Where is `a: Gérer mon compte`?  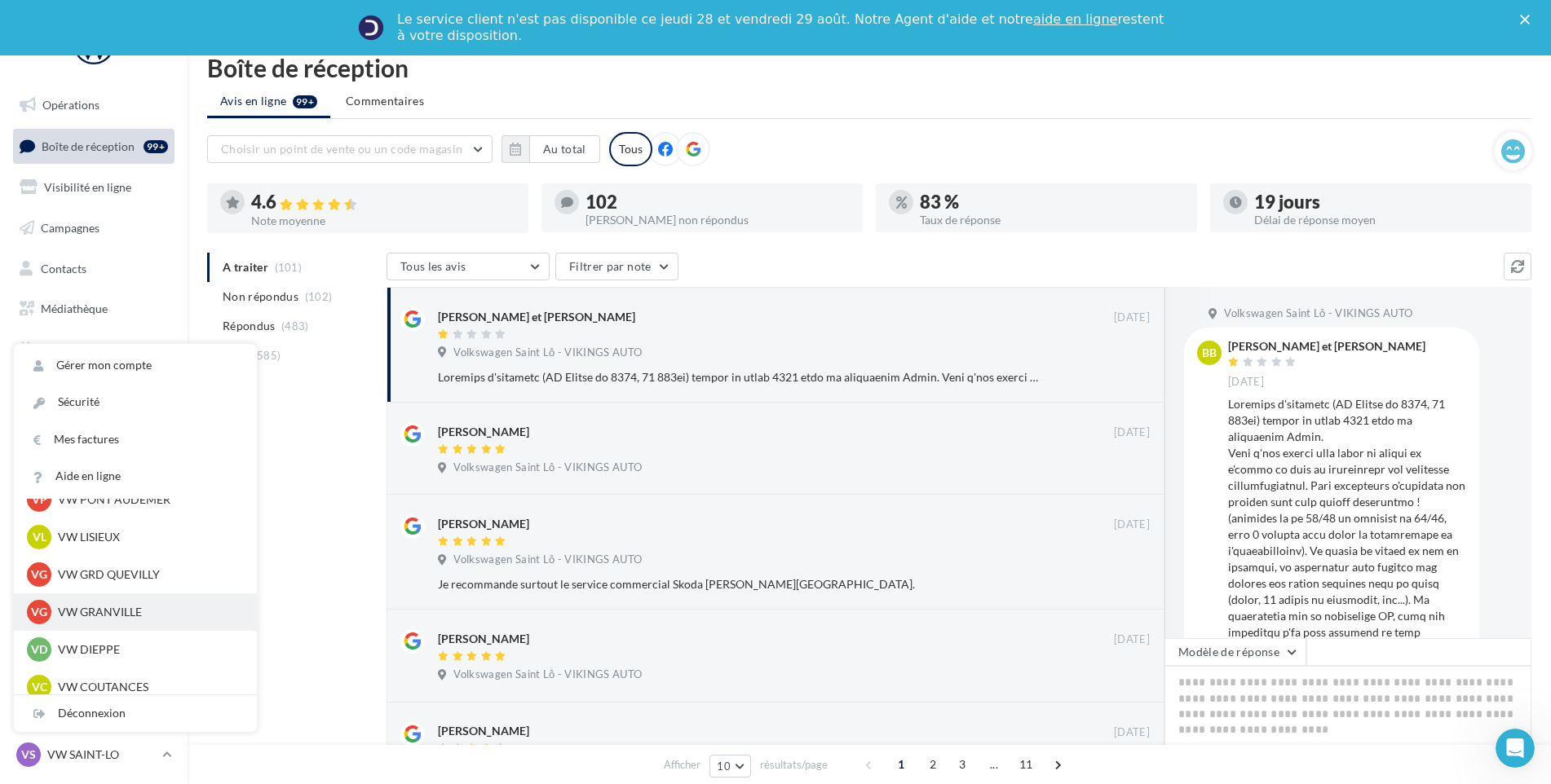
a: Gérer mon compte is located at coordinates (135, 365).